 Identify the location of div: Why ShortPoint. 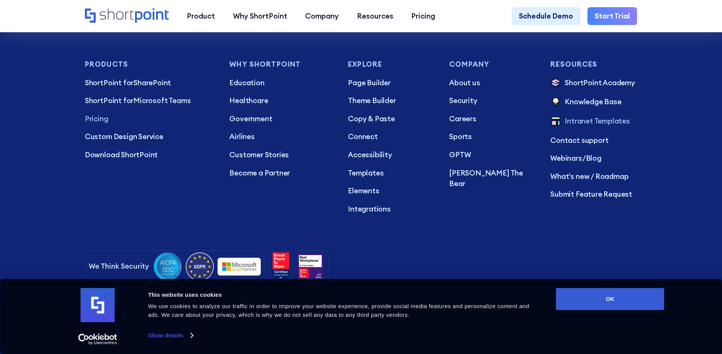
(260, 16).